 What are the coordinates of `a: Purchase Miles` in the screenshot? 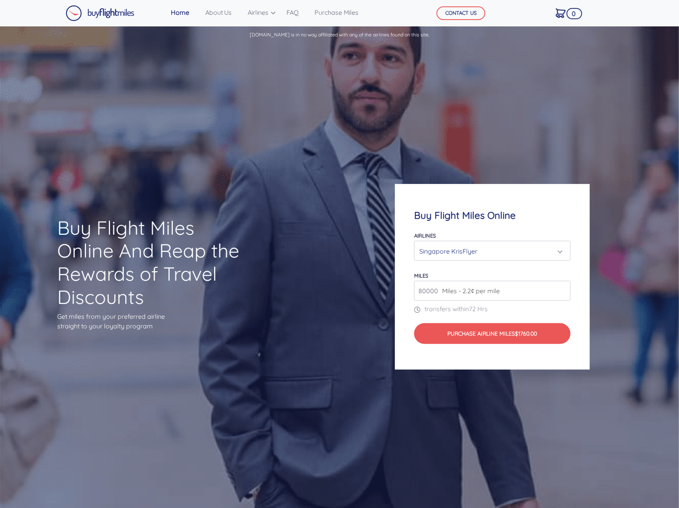 It's located at (337, 12).